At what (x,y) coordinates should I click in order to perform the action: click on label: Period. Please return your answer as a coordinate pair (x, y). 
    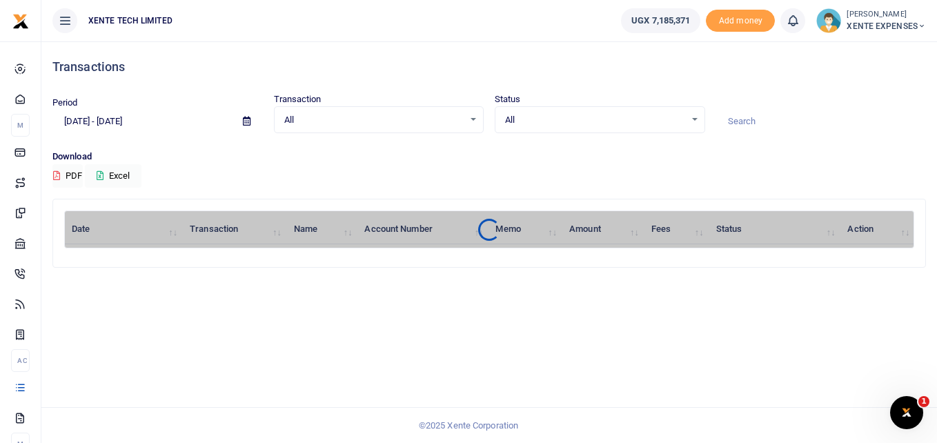
    Looking at the image, I should click on (65, 103).